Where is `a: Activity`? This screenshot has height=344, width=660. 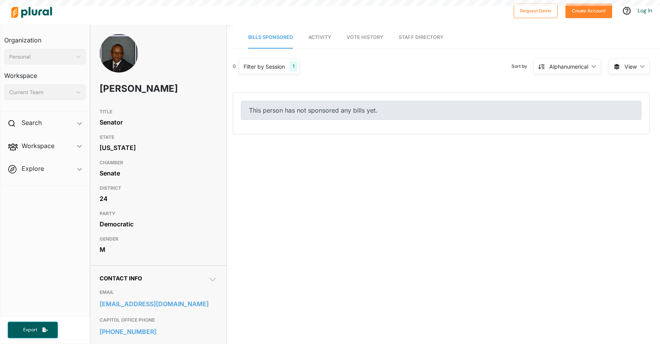 a: Activity is located at coordinates (320, 37).